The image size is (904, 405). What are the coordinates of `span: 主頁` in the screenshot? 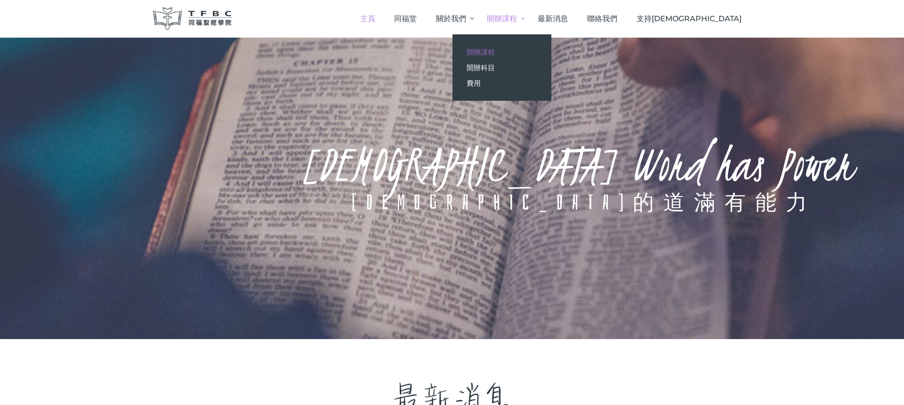 It's located at (368, 18).